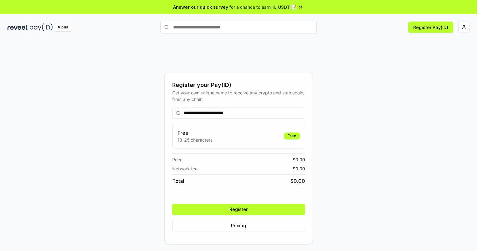  Describe the element at coordinates (195, 133) in the screenshot. I see `h3: Free` at that location.